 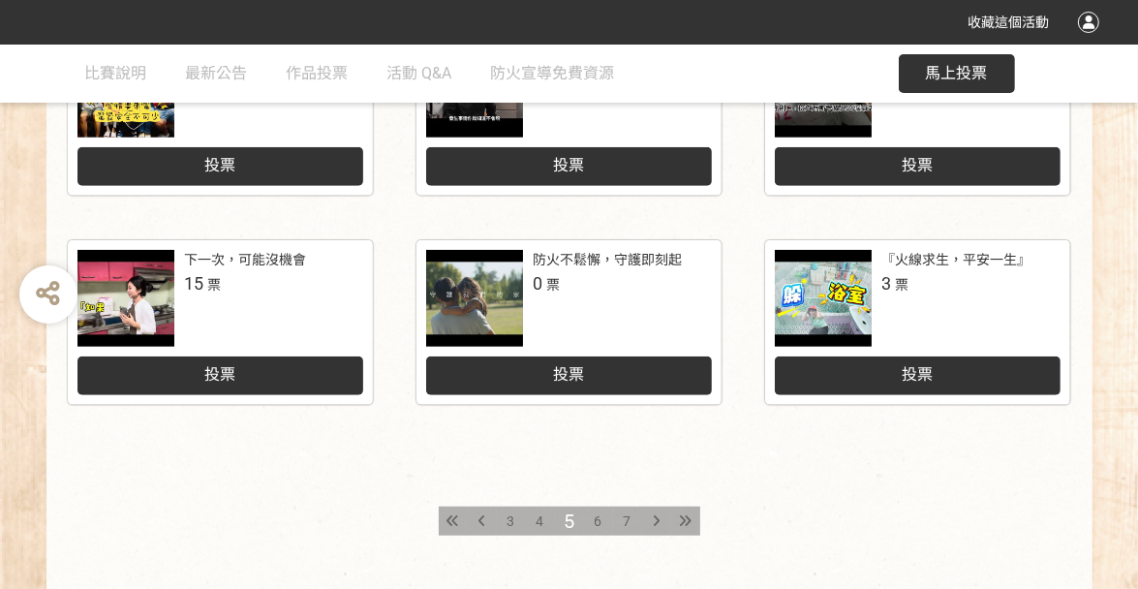 What do you see at coordinates (569, 113) in the screenshot?
I see `a: 電影能重來，人生不能27票投票` at bounding box center [569, 113].